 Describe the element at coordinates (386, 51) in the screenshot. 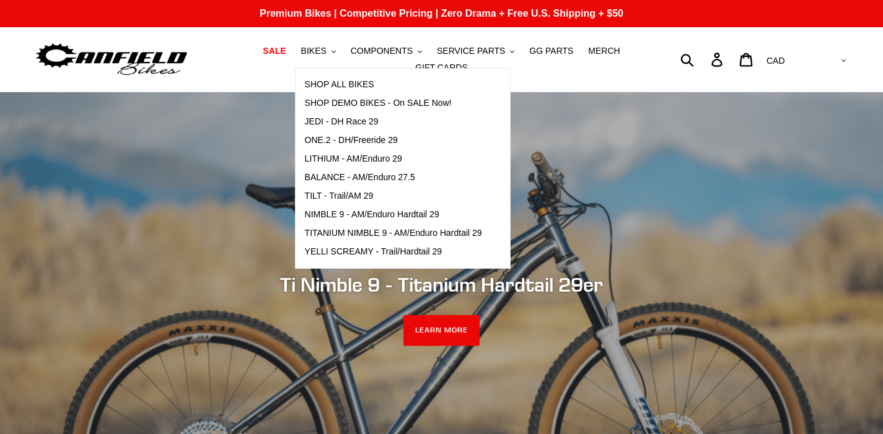

I see `button: COMPONENTS` at that location.